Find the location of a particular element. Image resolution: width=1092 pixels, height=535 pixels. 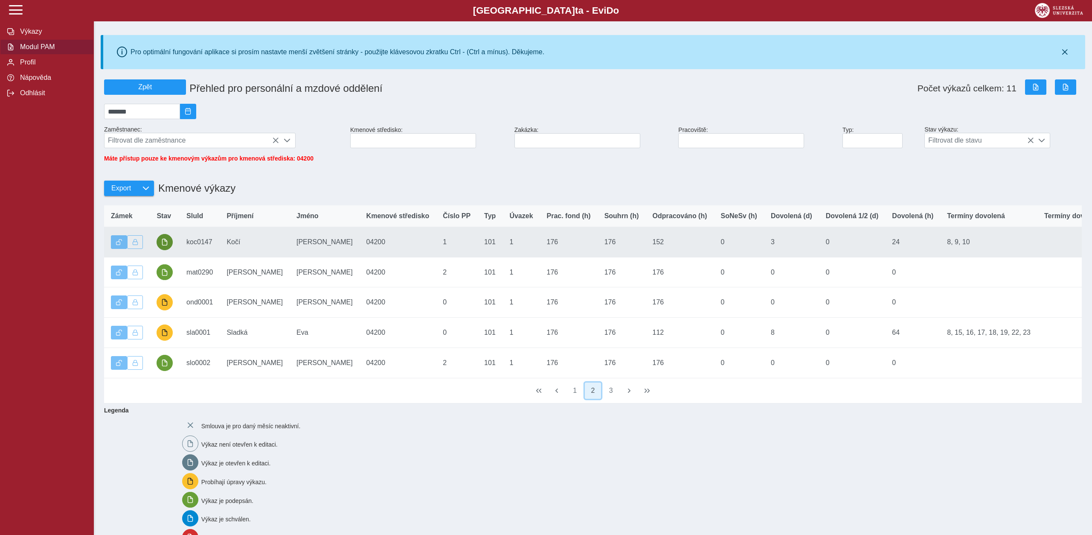

span: Modul PAM is located at coordinates (52, 47).